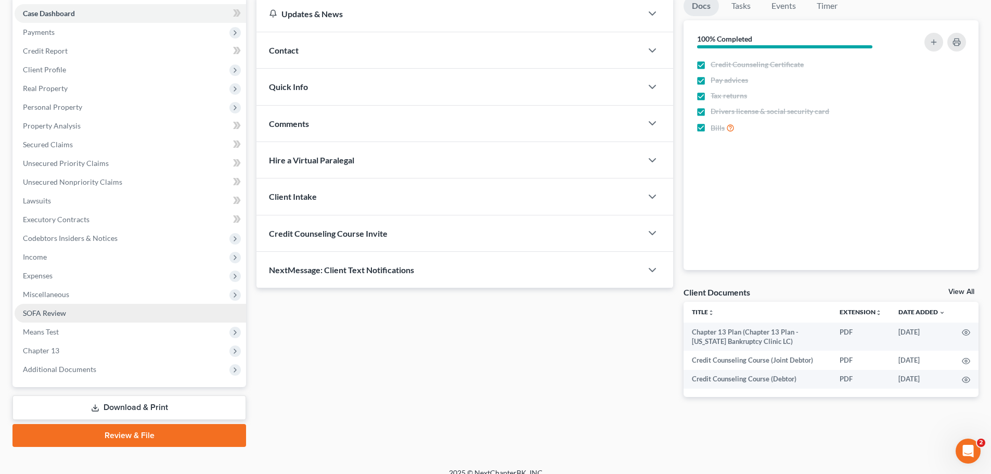  What do you see at coordinates (449, 14) in the screenshot?
I see `div: Updates & News` at bounding box center [449, 14].